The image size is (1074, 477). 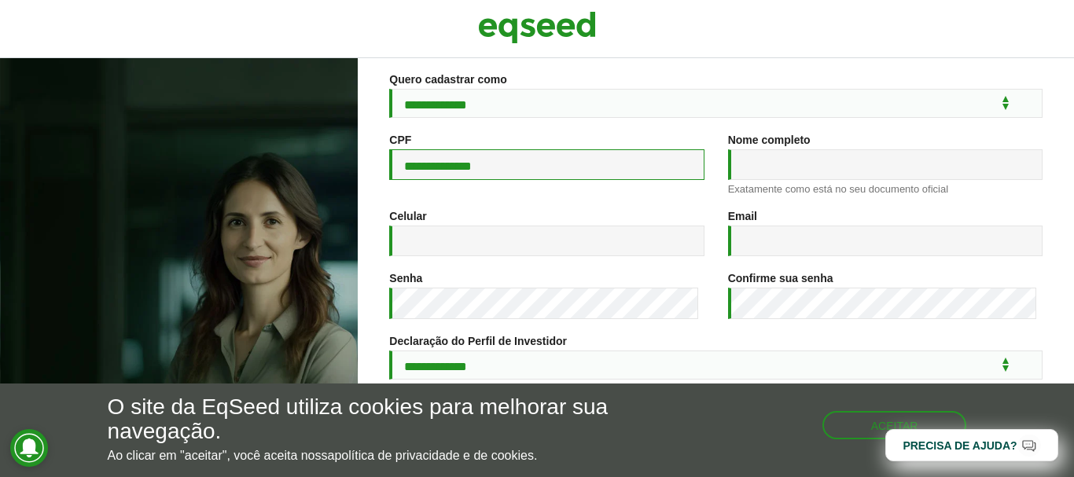 I want to click on h5: O site da EqSeed utiliza cookies para melhorar sua navegação., so click(x=366, y=420).